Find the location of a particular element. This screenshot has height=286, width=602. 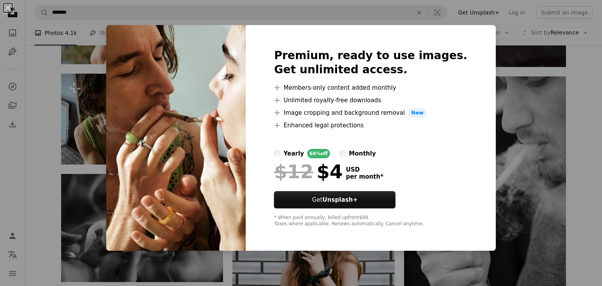

img: premium_photo-1695229820733-9a2c41d65b2d is located at coordinates (176, 138).